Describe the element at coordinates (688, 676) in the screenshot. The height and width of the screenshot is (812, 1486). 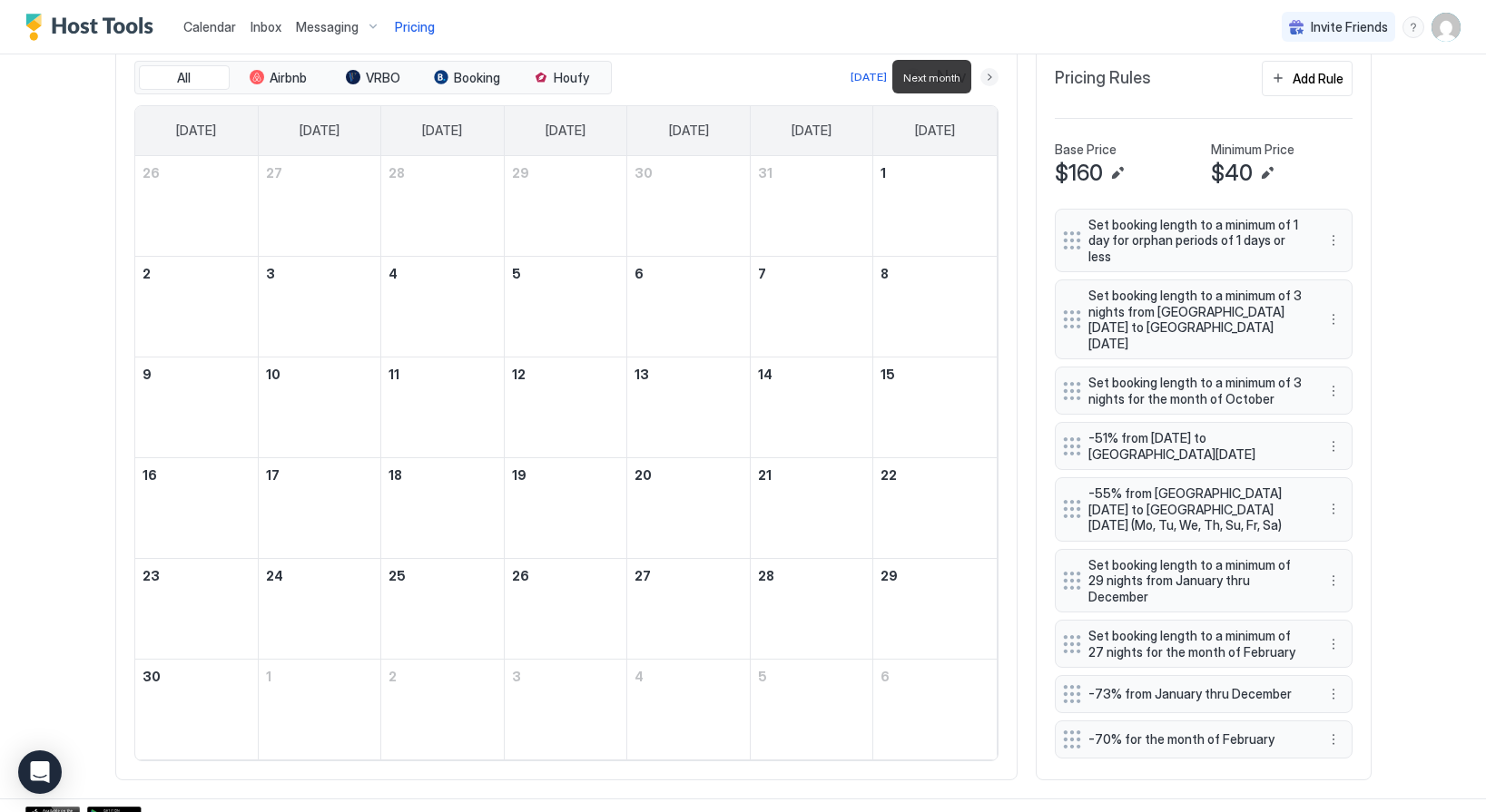
I see `a: December 4, 2025` at that location.